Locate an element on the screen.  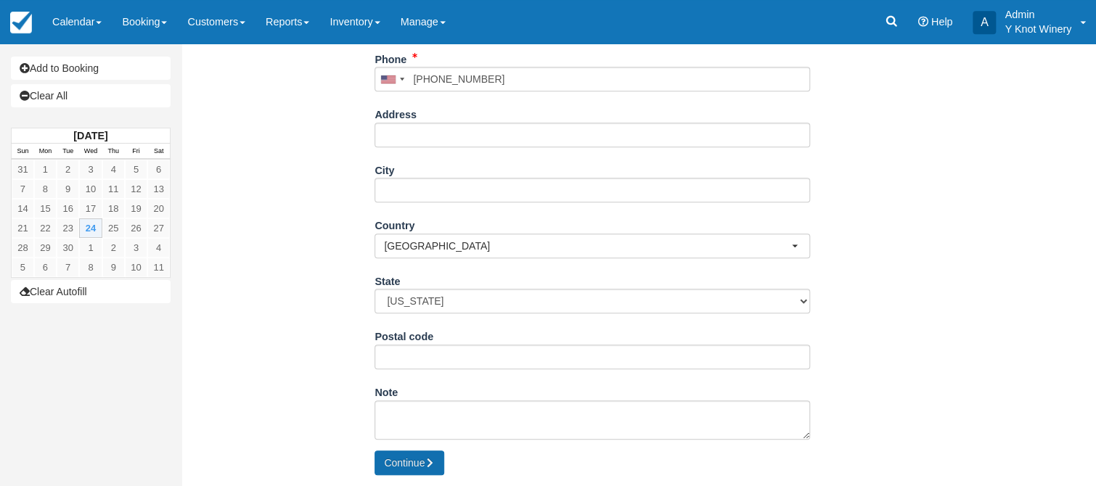
a: 17 is located at coordinates (90, 208).